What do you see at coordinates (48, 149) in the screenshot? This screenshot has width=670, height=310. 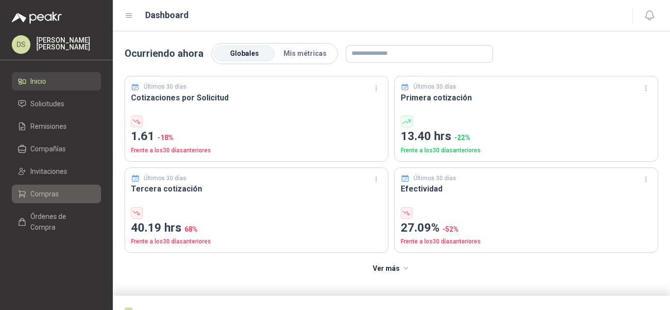 I see `span: Compañías` at bounding box center [48, 149].